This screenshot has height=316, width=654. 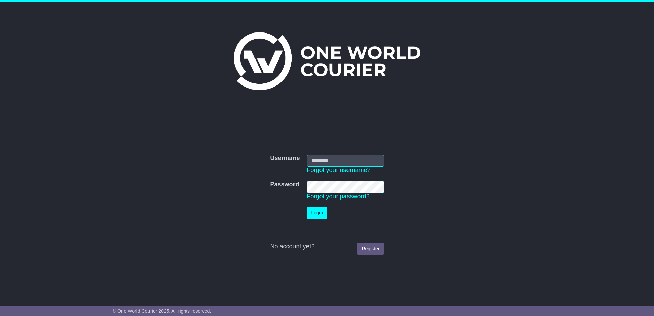 What do you see at coordinates (285, 158) in the screenshot?
I see `label: Username` at bounding box center [285, 158].